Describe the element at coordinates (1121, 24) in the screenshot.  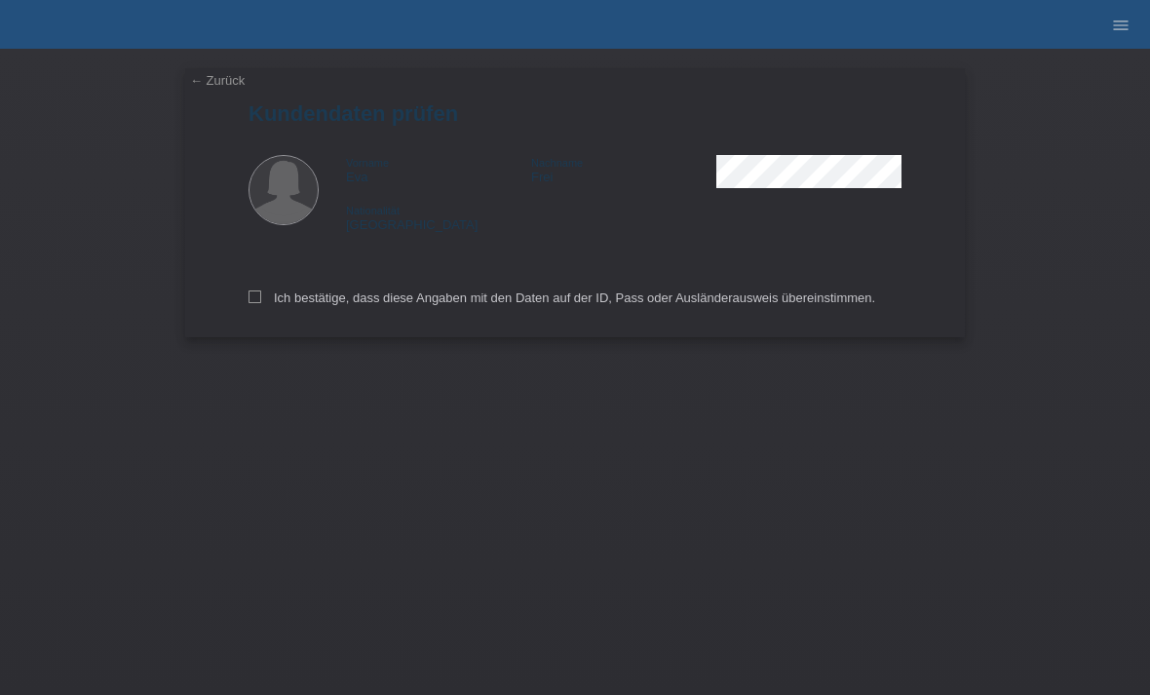
I see `a: menu` at that location.